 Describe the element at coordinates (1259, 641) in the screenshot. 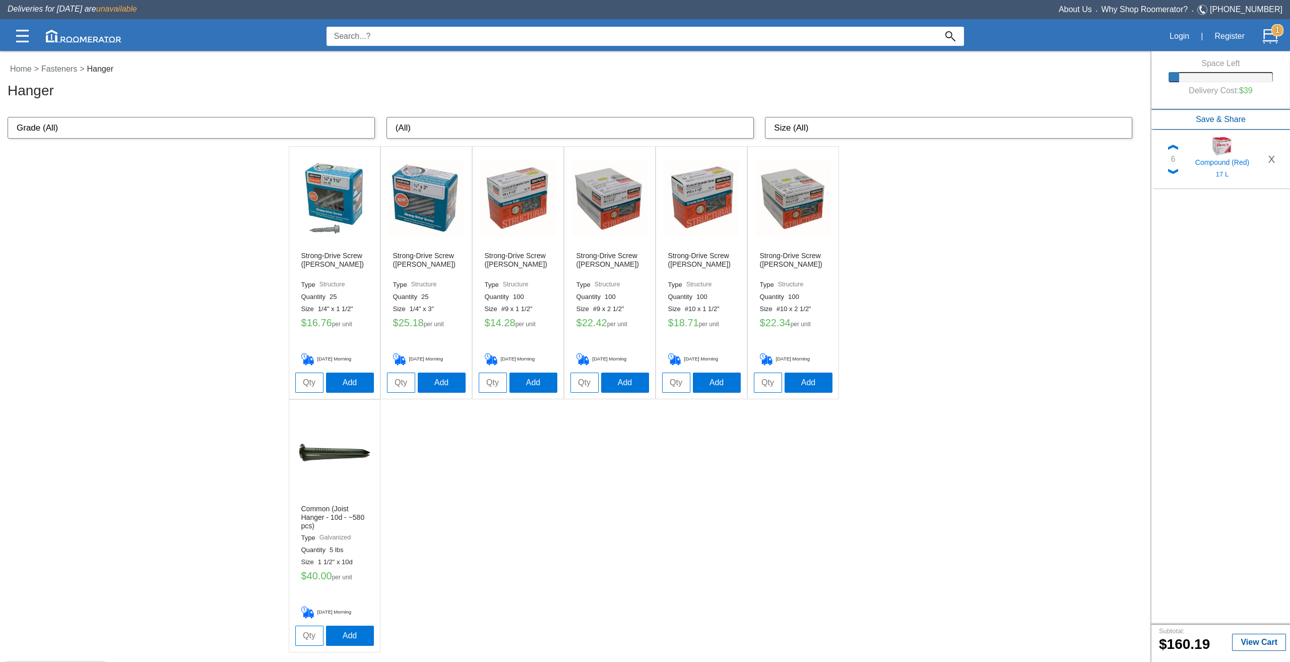

I see `b: View Cart` at that location.